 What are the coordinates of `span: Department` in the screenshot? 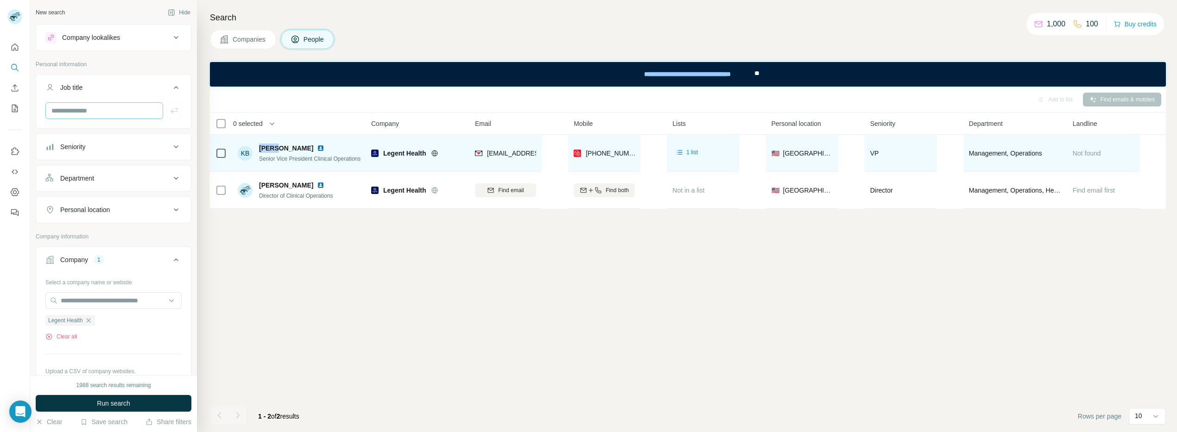 It's located at (986, 124).